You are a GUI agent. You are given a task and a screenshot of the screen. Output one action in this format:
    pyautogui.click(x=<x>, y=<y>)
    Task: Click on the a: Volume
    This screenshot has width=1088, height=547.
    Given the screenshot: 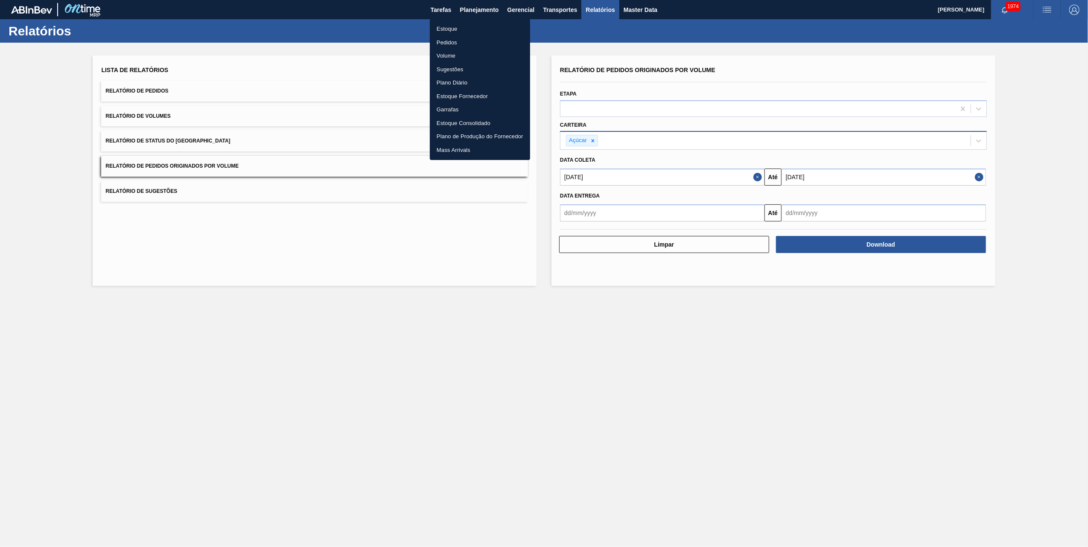 What is the action you would take?
    pyautogui.click(x=480, y=56)
    